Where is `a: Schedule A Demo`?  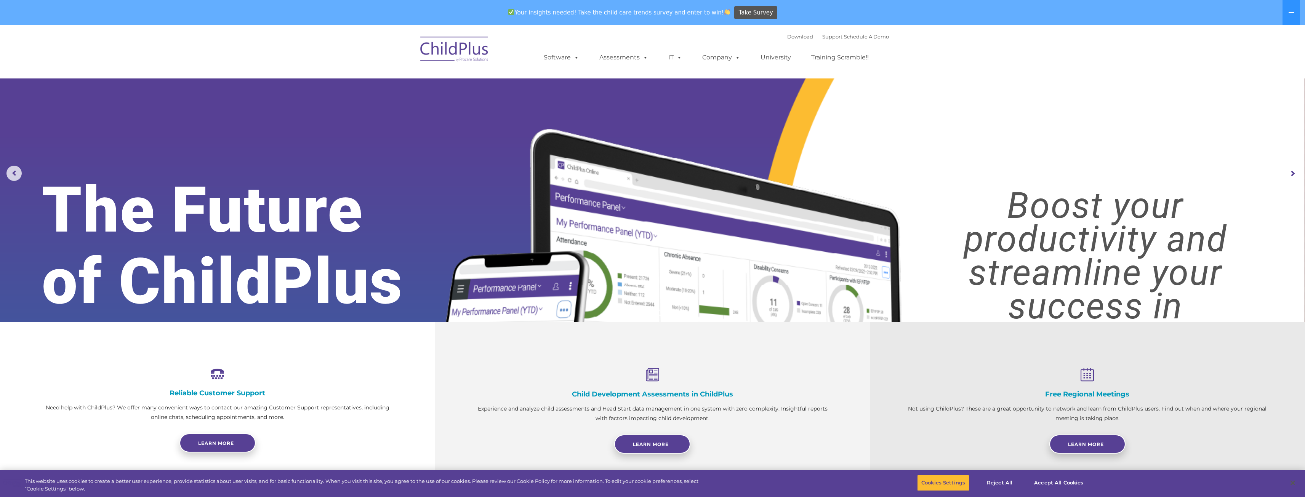
a: Schedule A Demo is located at coordinates (867, 37).